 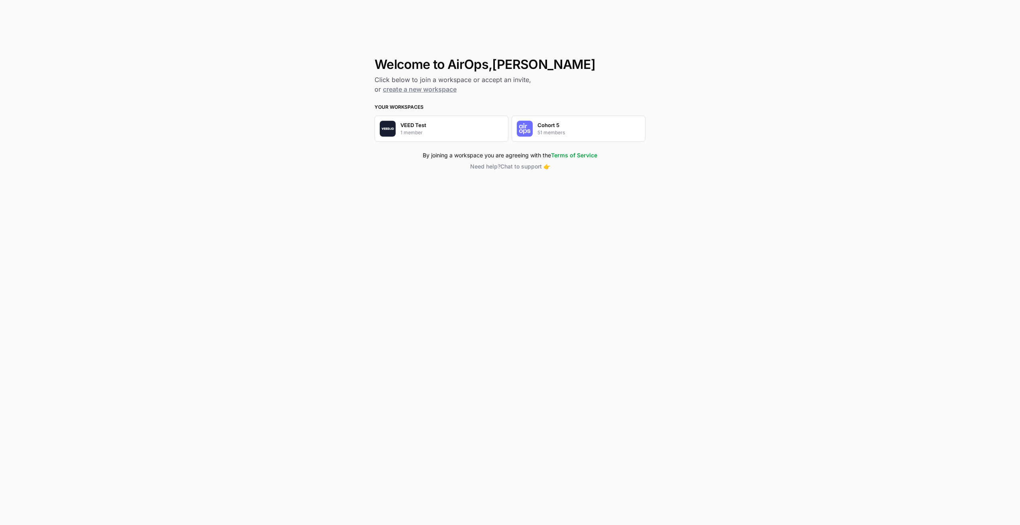 What do you see at coordinates (412, 133) in the screenshot?
I see `p: 1 member` at bounding box center [412, 133].